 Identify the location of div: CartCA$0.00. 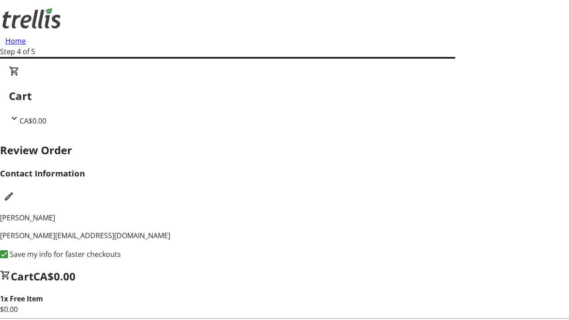
(285, 96).